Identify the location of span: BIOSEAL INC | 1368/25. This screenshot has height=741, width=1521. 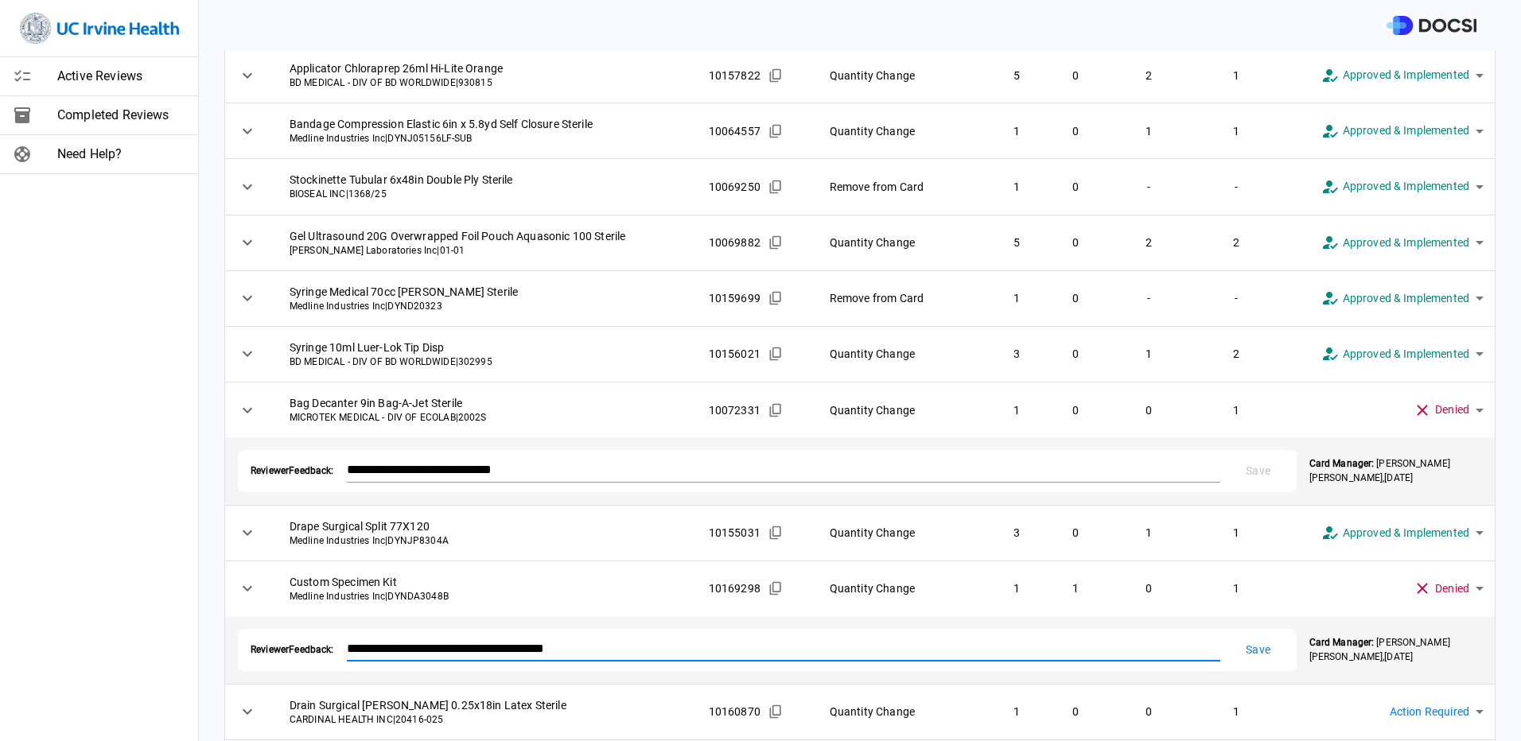
(486, 194).